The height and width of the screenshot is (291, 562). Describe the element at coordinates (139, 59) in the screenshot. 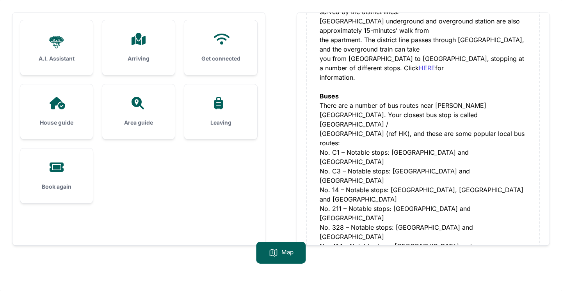

I see `h3: Arriving` at that location.